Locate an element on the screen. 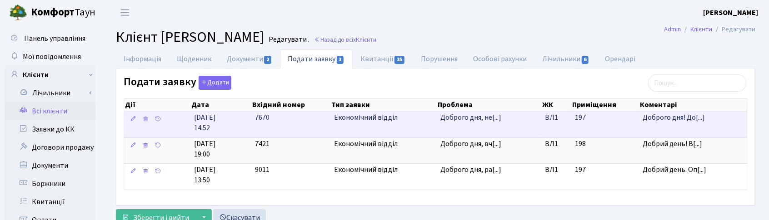 This screenshot has width=769, height=220. span: 6 is located at coordinates (585, 60).